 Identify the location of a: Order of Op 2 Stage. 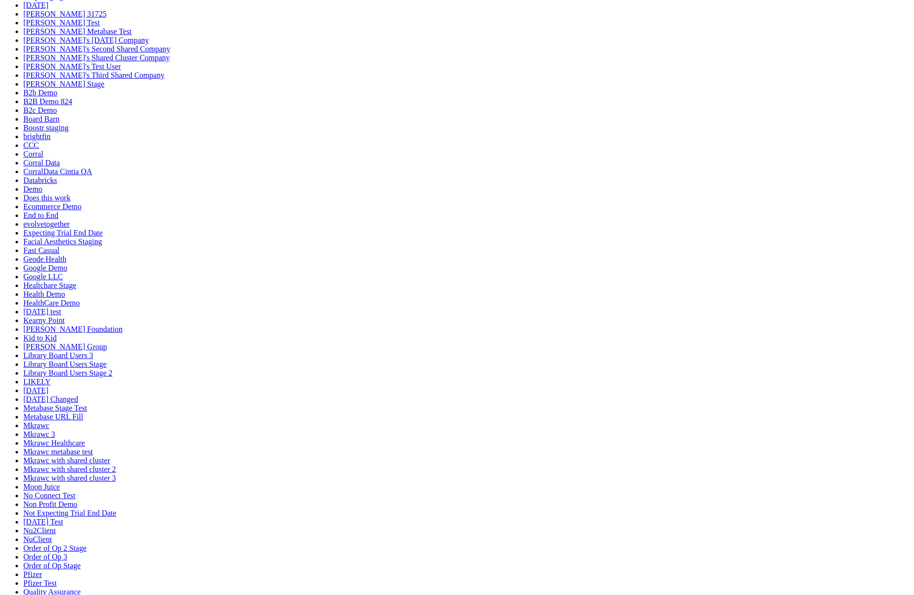
(55, 548).